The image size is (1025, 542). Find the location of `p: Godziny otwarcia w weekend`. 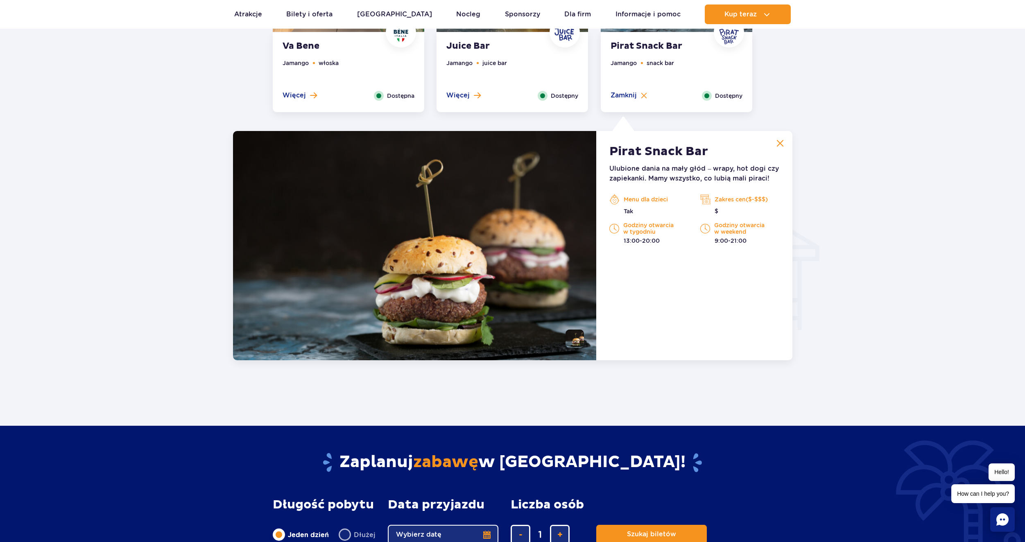

p: Godziny otwarcia w weekend is located at coordinates (739, 228).